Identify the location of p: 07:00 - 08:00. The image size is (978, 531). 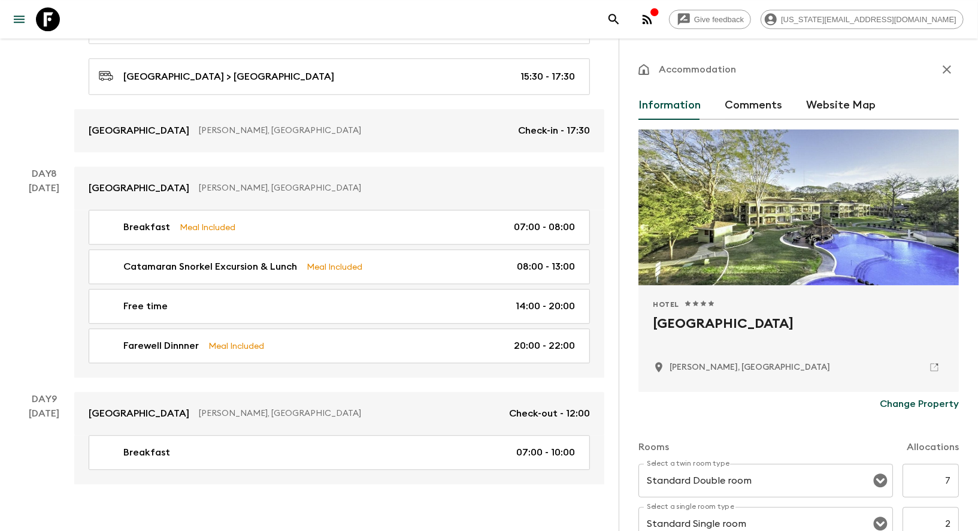
(544, 227).